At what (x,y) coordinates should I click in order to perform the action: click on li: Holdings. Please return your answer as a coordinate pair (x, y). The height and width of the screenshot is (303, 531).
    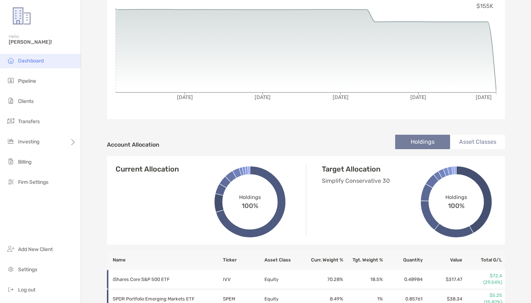
    Looking at the image, I should click on (422, 142).